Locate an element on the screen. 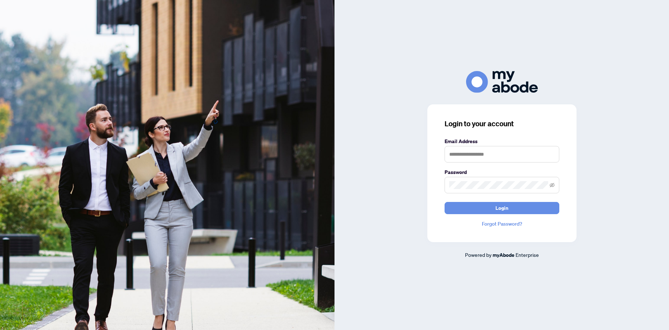  span: Powered by is located at coordinates (478, 254).